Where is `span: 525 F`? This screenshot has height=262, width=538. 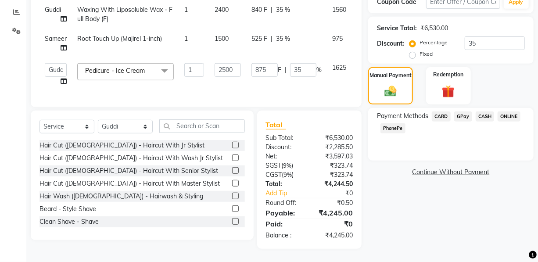 span: 525 F is located at coordinates (259, 39).